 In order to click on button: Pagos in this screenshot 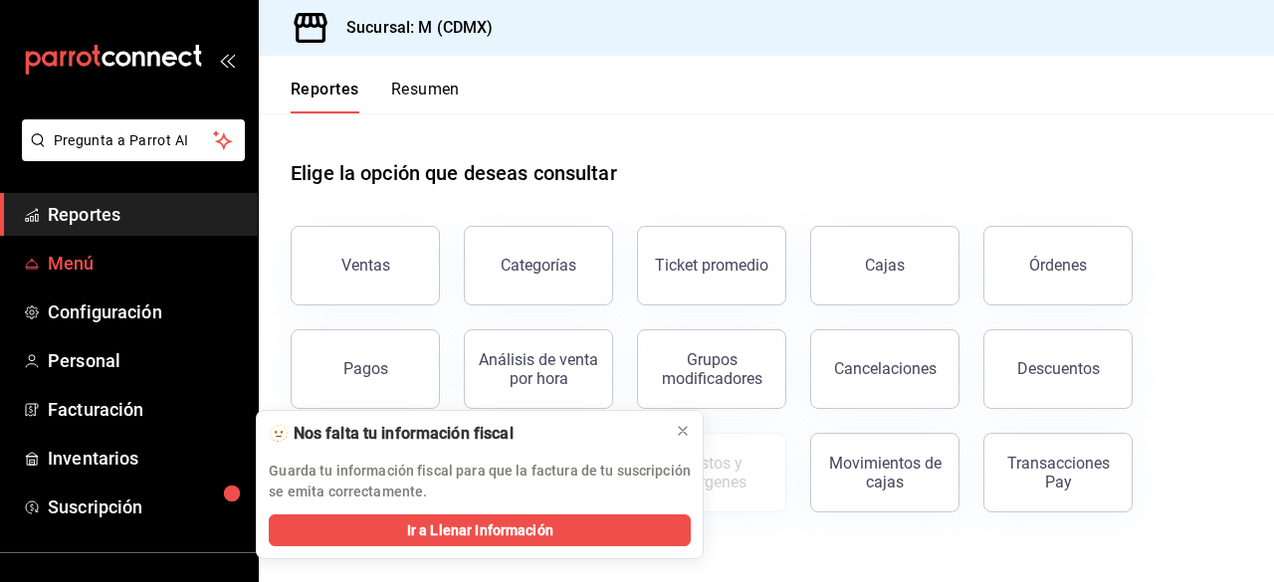, I will do `click(365, 369)`.